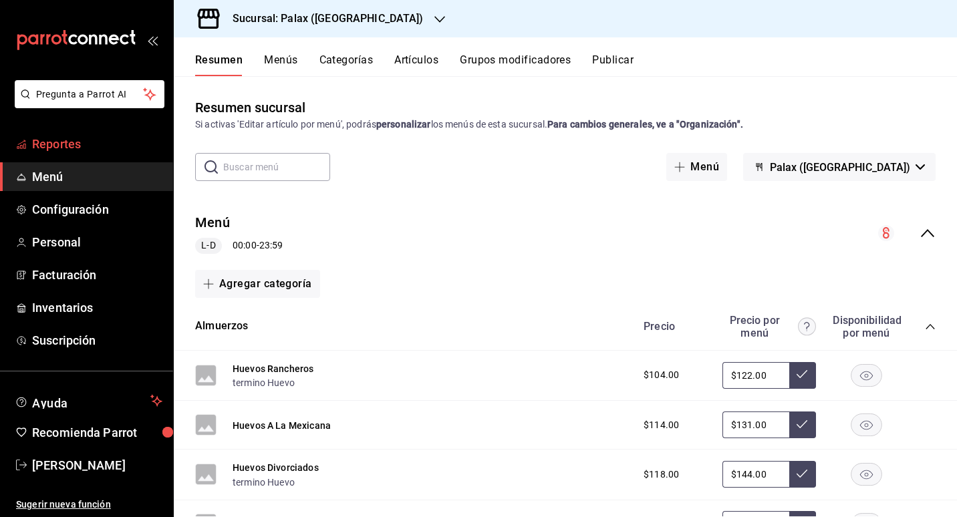  Describe the element at coordinates (565, 233) in the screenshot. I see `div: contraer-menú-fila` at that location.